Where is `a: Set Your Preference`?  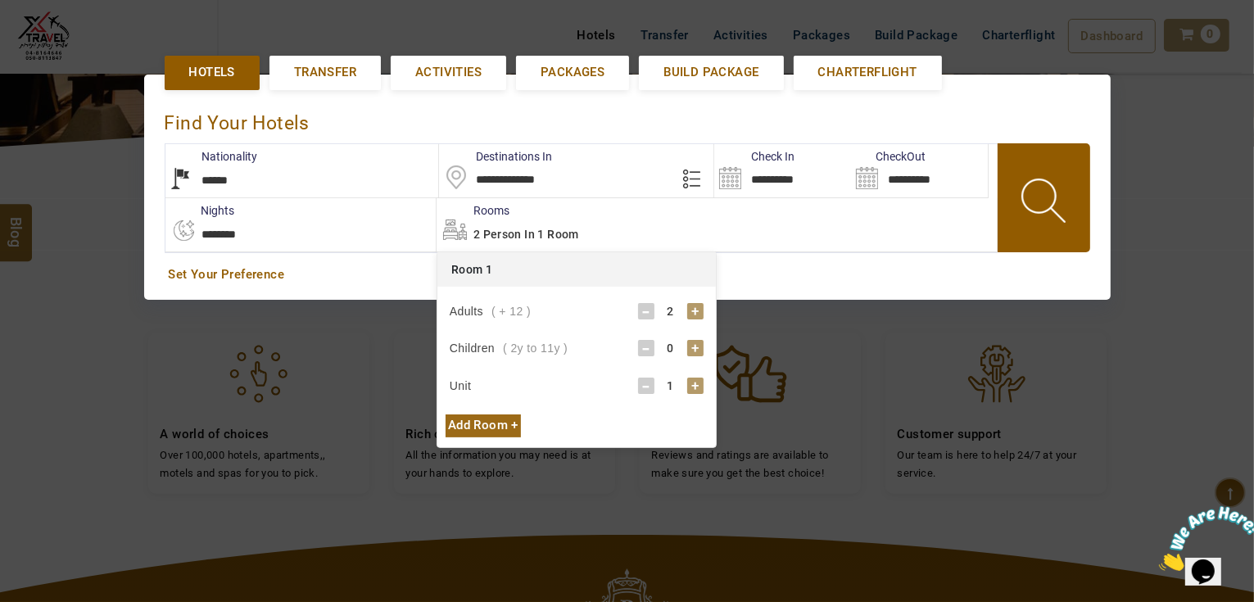 a: Set Your Preference is located at coordinates (627, 274).